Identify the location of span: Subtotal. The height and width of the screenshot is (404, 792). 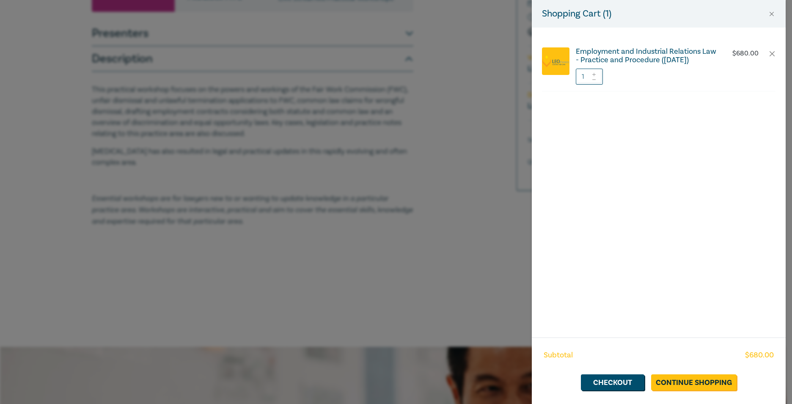
(558, 355).